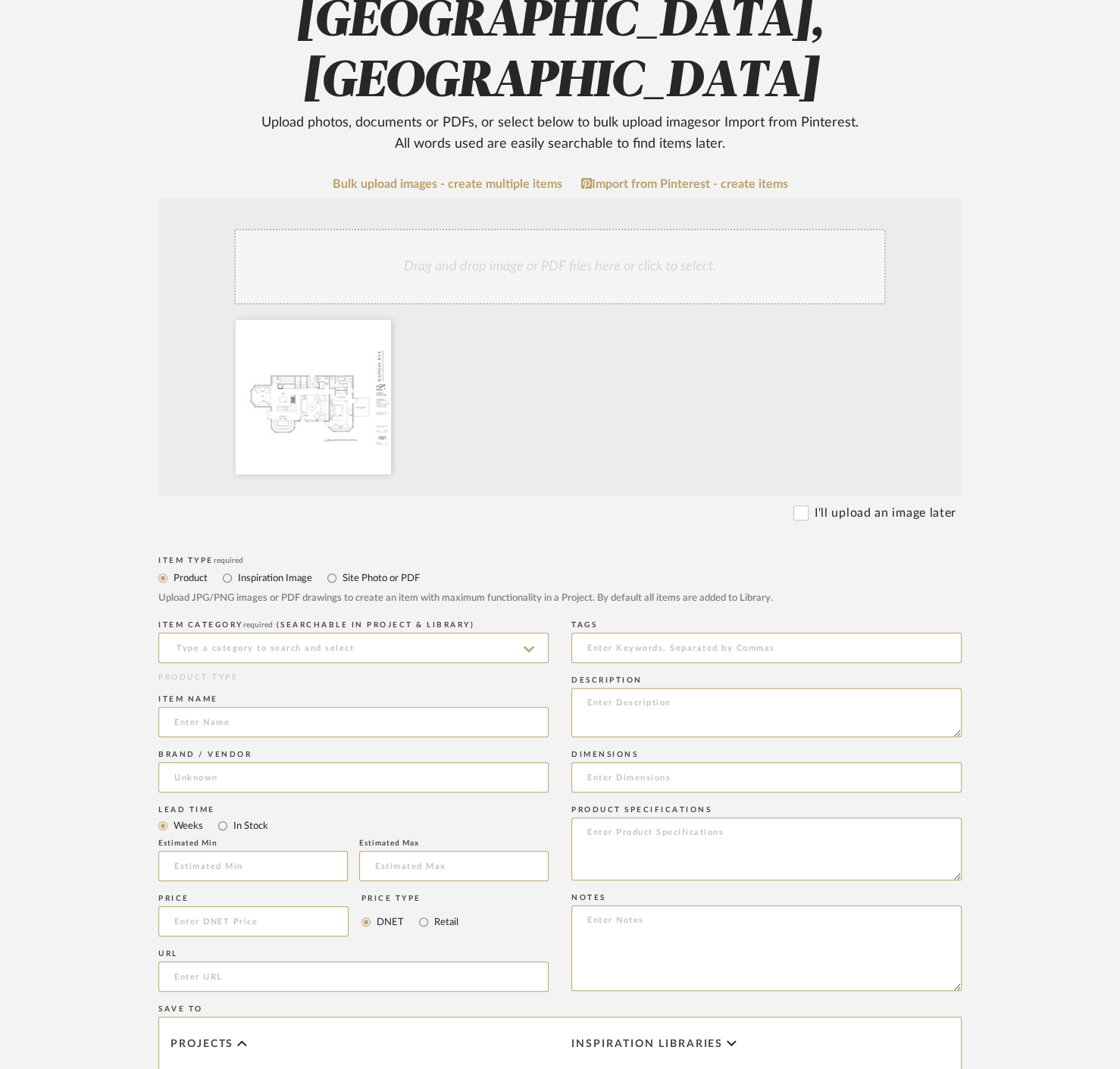 This screenshot has width=1120, height=1069. I want to click on div: Price, so click(253, 899).